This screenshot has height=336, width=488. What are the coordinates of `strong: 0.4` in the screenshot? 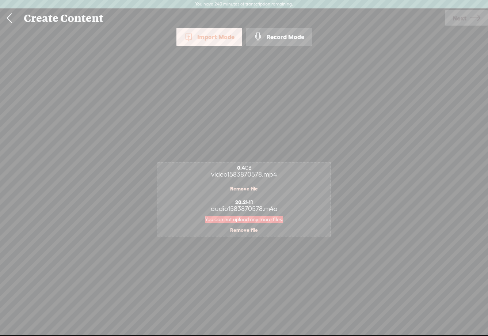 It's located at (241, 168).